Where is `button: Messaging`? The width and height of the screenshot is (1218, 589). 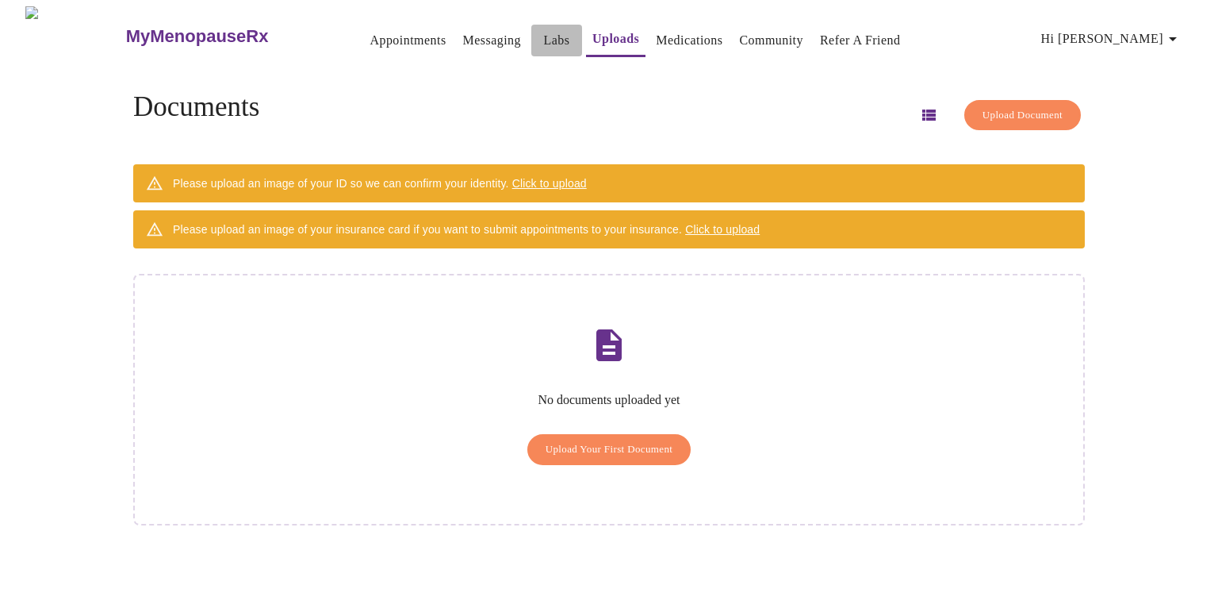
button: Messaging is located at coordinates (492, 40).